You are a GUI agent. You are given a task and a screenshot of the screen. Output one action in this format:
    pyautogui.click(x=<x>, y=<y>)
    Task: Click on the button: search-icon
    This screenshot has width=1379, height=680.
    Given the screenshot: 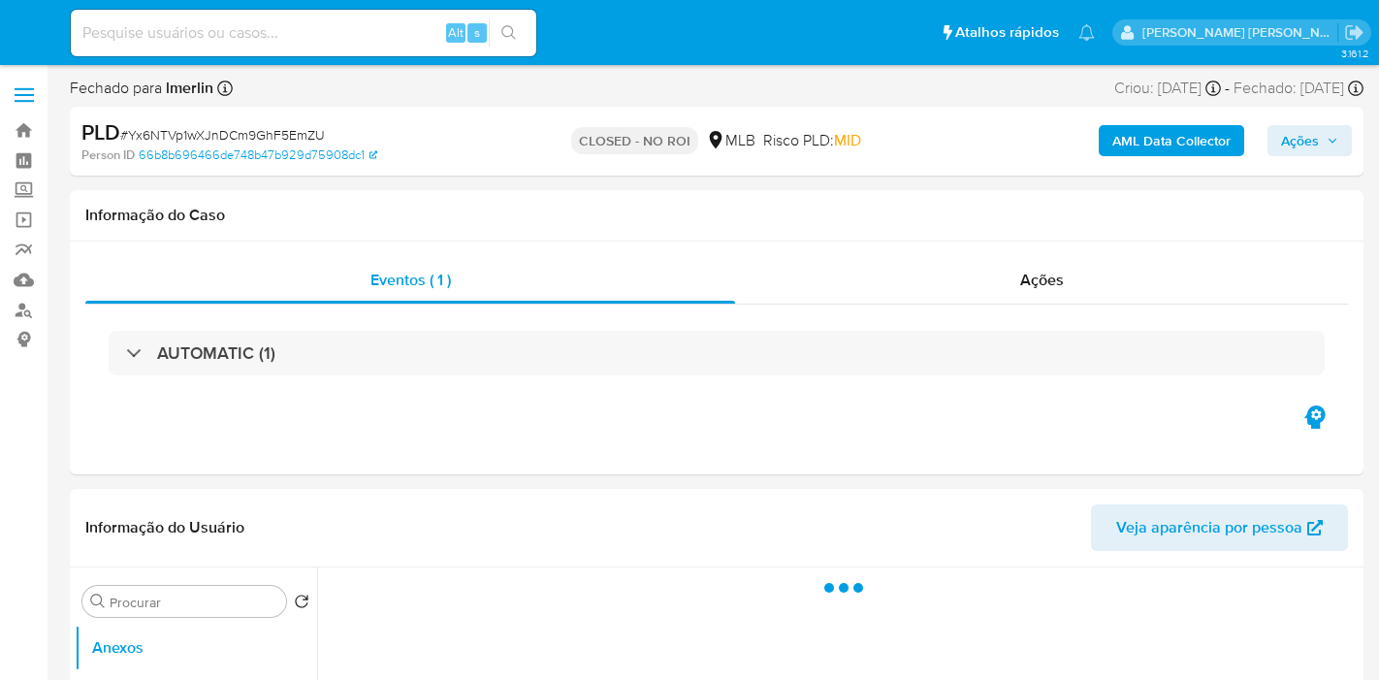 What is the action you would take?
    pyautogui.click(x=508, y=33)
    